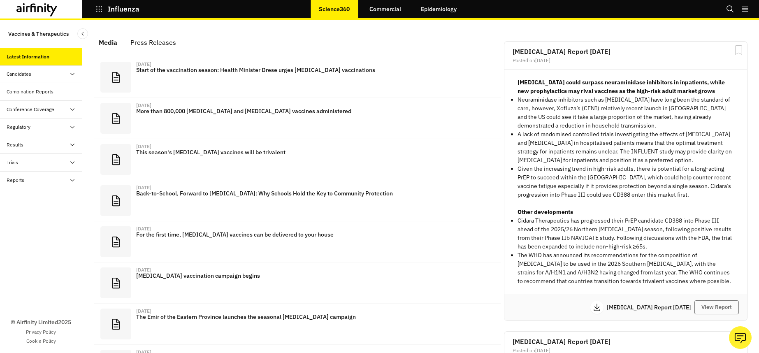 Image resolution: width=759 pixels, height=353 pixels. Describe the element at coordinates (740, 338) in the screenshot. I see `button: Ask our analysts` at that location.